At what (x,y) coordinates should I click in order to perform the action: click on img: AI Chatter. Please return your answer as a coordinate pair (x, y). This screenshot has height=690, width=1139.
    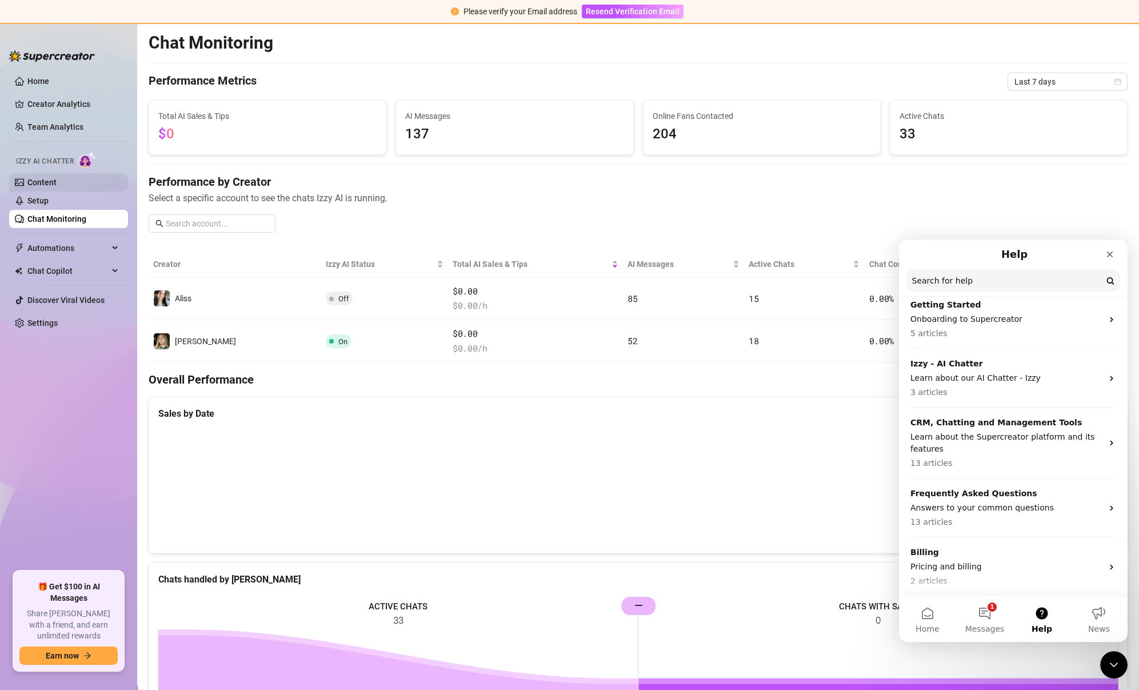
    Looking at the image, I should click on (87, 159).